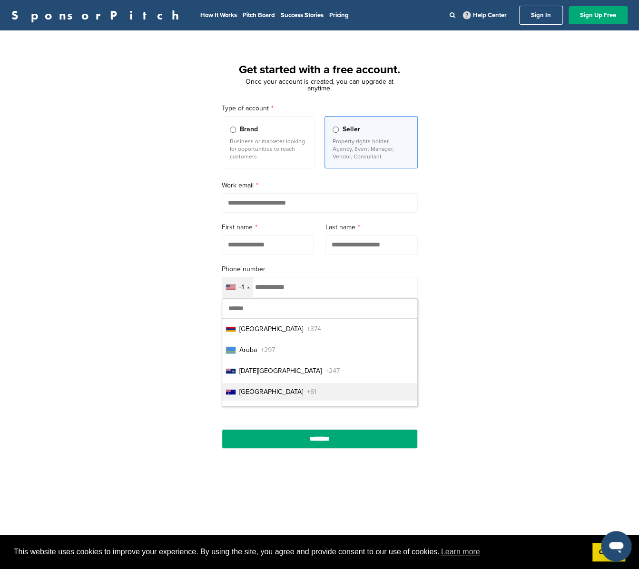 Image resolution: width=639 pixels, height=569 pixels. Describe the element at coordinates (320, 108) in the screenshot. I see `label: Type of account` at that location.